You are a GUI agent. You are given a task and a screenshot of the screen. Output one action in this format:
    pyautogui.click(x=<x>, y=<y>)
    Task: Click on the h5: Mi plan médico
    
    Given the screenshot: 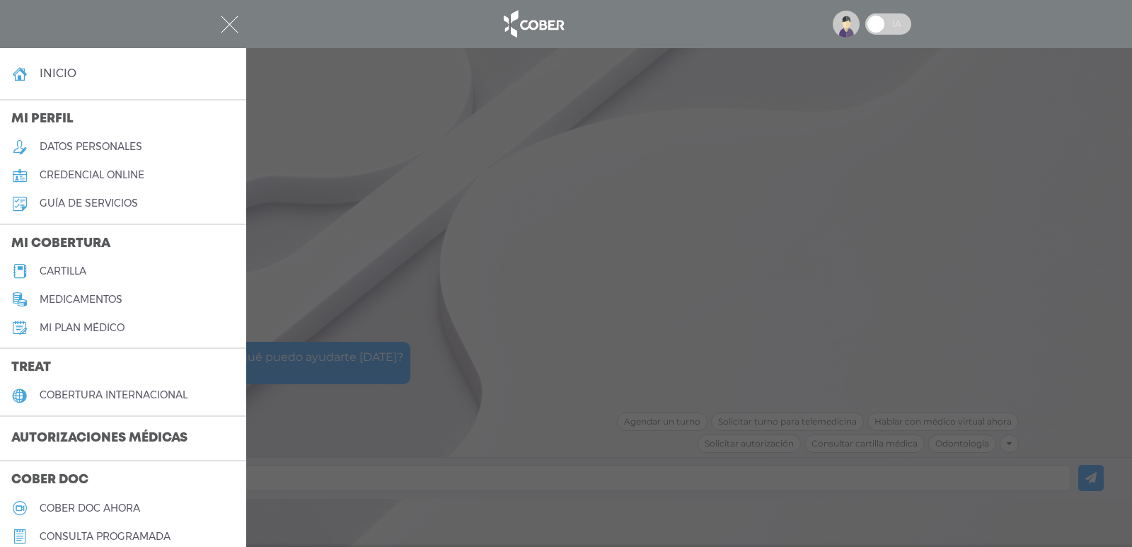 What is the action you would take?
    pyautogui.click(x=82, y=327)
    